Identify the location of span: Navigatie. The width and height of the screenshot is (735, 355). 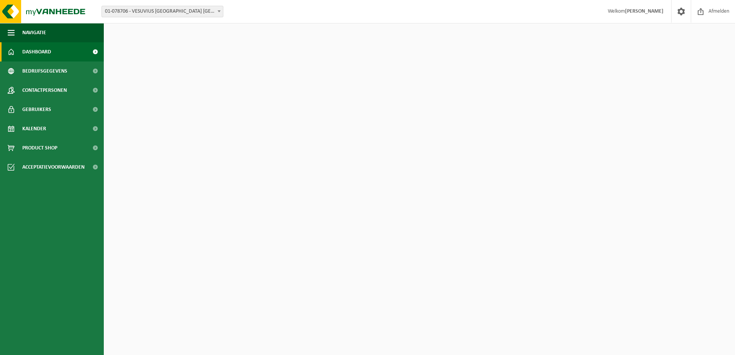
(34, 33).